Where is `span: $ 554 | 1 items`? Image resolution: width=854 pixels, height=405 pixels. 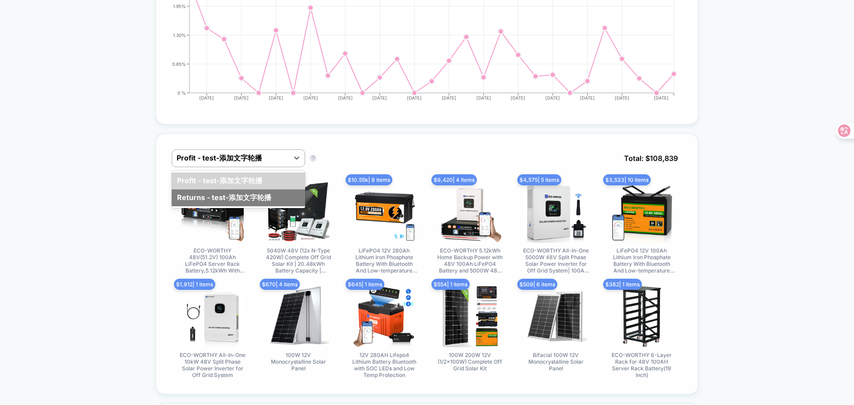
span: $ 554 | 1 items is located at coordinates (451, 284).